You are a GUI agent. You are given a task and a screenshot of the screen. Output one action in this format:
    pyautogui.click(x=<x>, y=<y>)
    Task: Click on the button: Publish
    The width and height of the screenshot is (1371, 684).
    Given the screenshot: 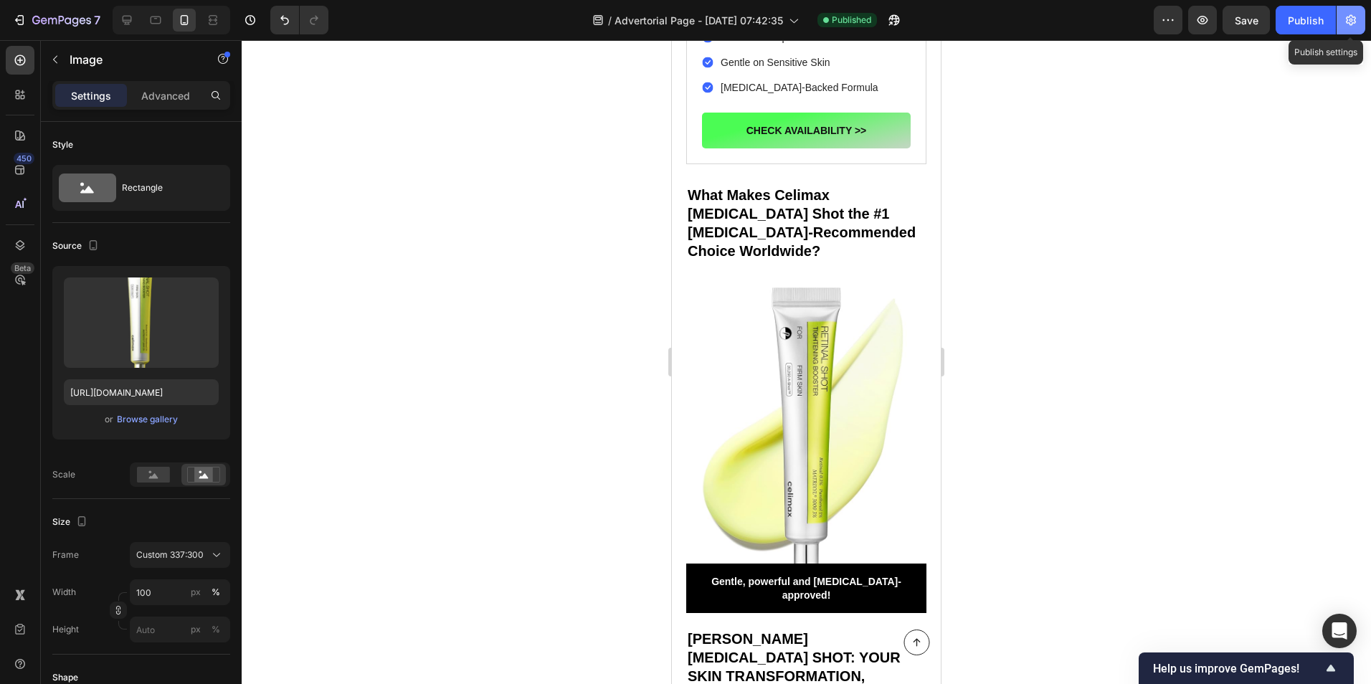 What is the action you would take?
    pyautogui.click(x=1306, y=20)
    